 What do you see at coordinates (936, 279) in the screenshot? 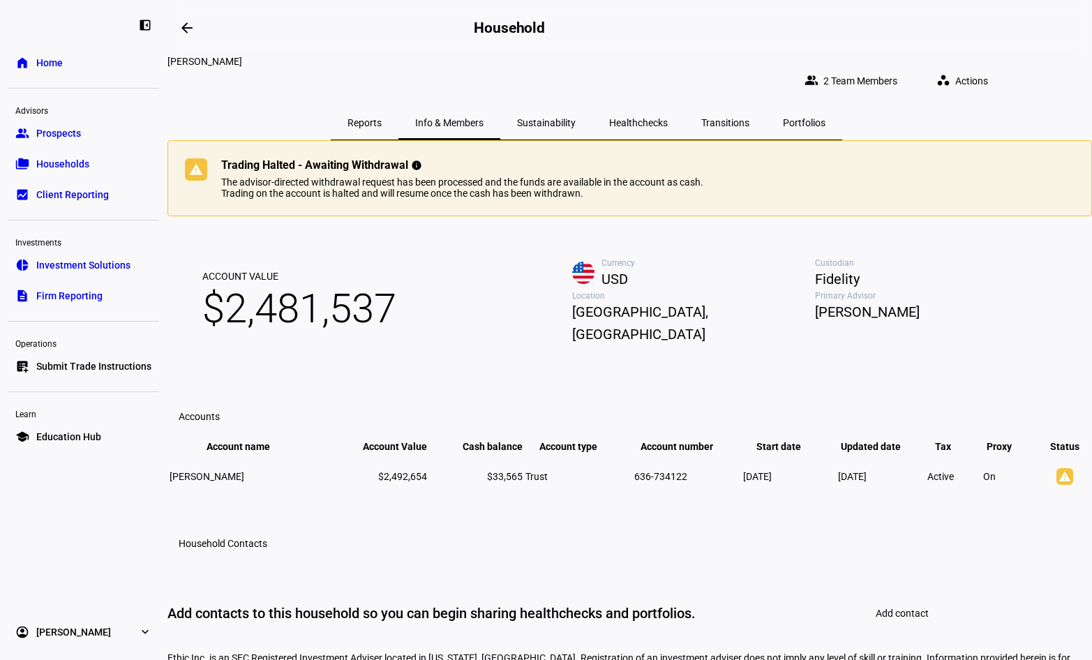
I see `span: Fidelity` at bounding box center [936, 279].